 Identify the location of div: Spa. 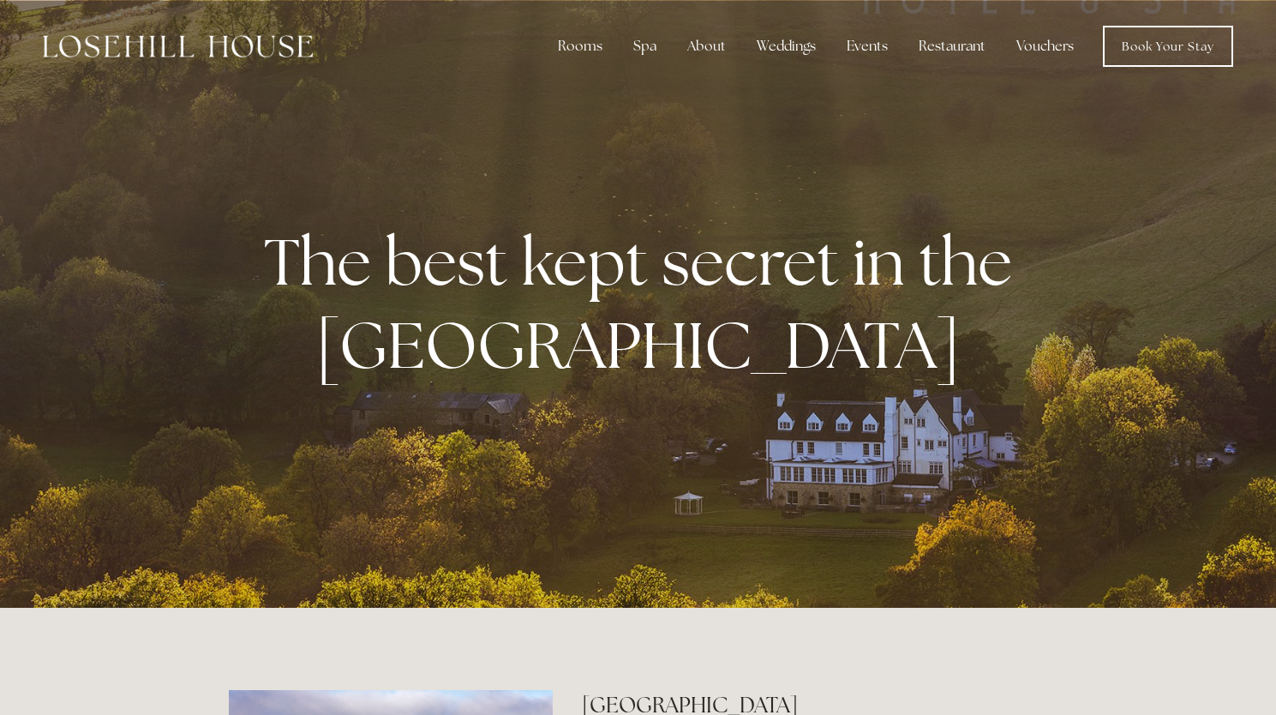
(645, 46).